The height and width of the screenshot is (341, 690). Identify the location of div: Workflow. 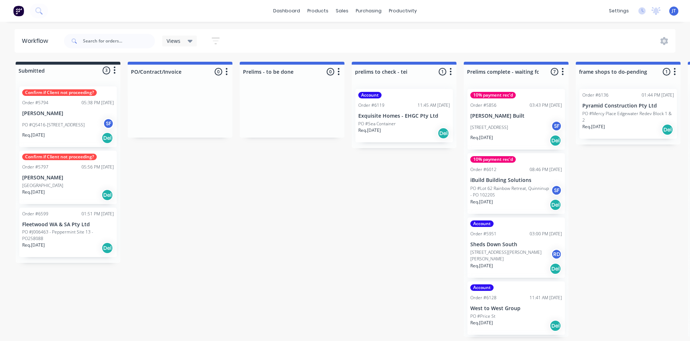
(37, 41).